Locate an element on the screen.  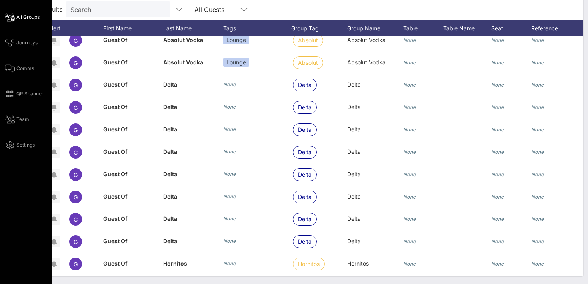
span: Settings is located at coordinates (26, 145).